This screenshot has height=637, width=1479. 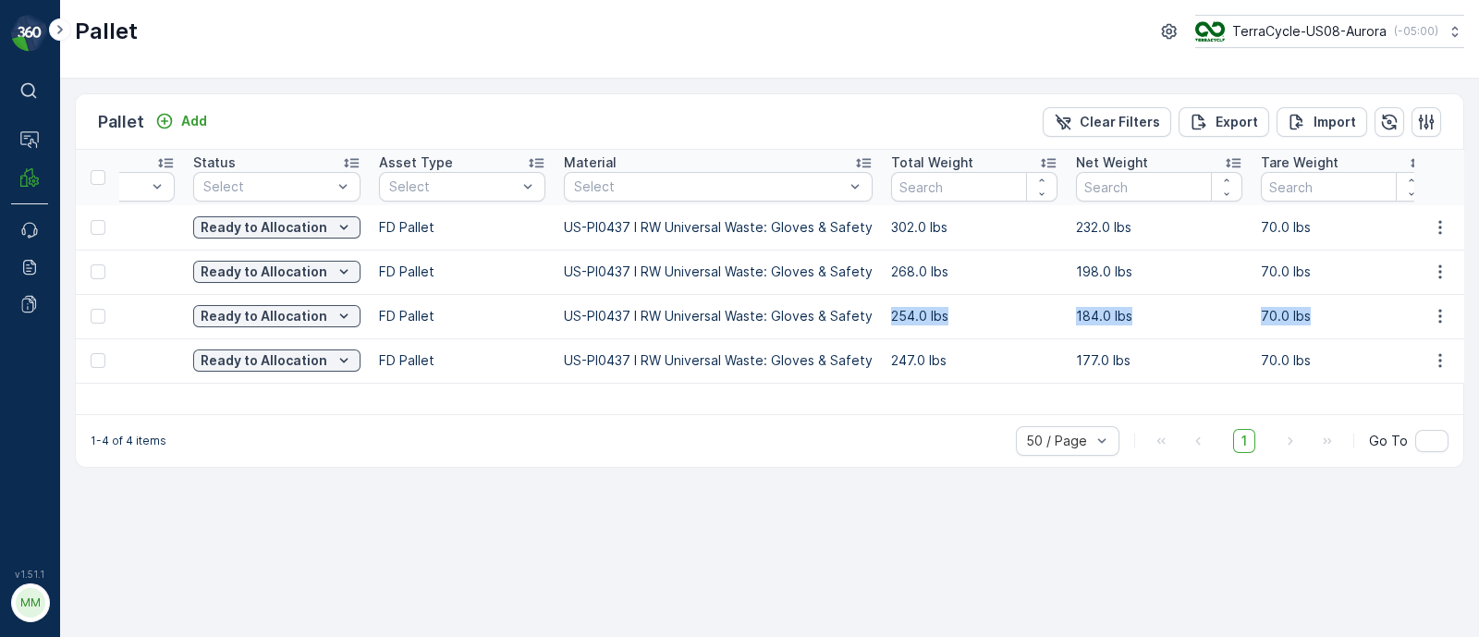 I want to click on button: Export, so click(x=1224, y=122).